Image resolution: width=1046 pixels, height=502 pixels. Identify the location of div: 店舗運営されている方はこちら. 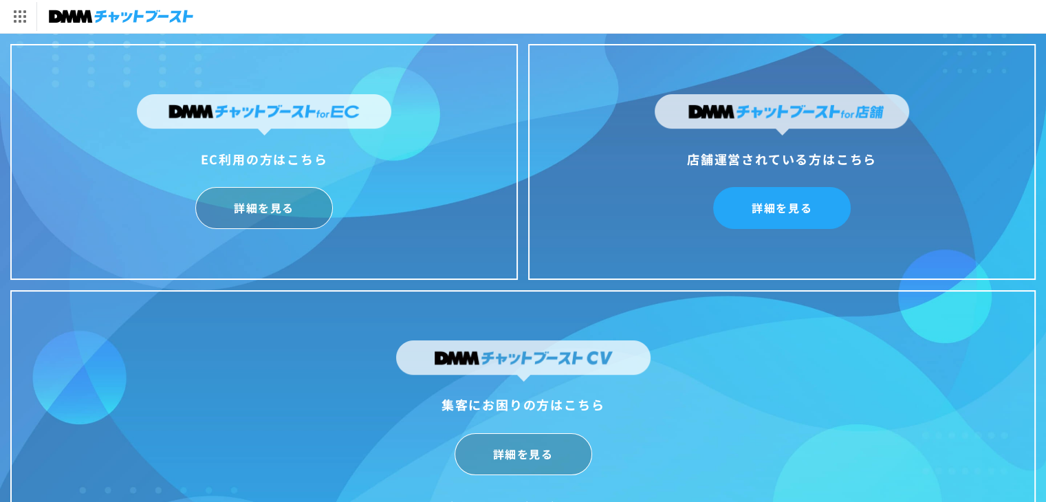
(782, 159).